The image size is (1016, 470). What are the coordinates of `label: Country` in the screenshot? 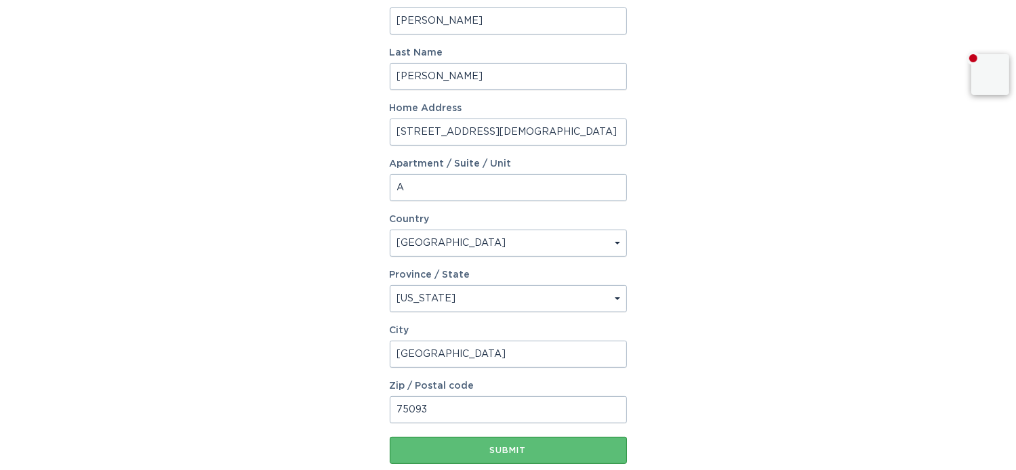 It's located at (409, 220).